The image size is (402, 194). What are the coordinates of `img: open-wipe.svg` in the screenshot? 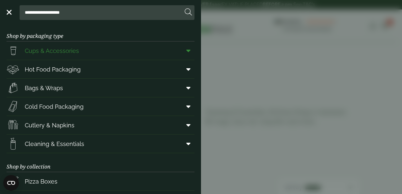 It's located at (13, 144).